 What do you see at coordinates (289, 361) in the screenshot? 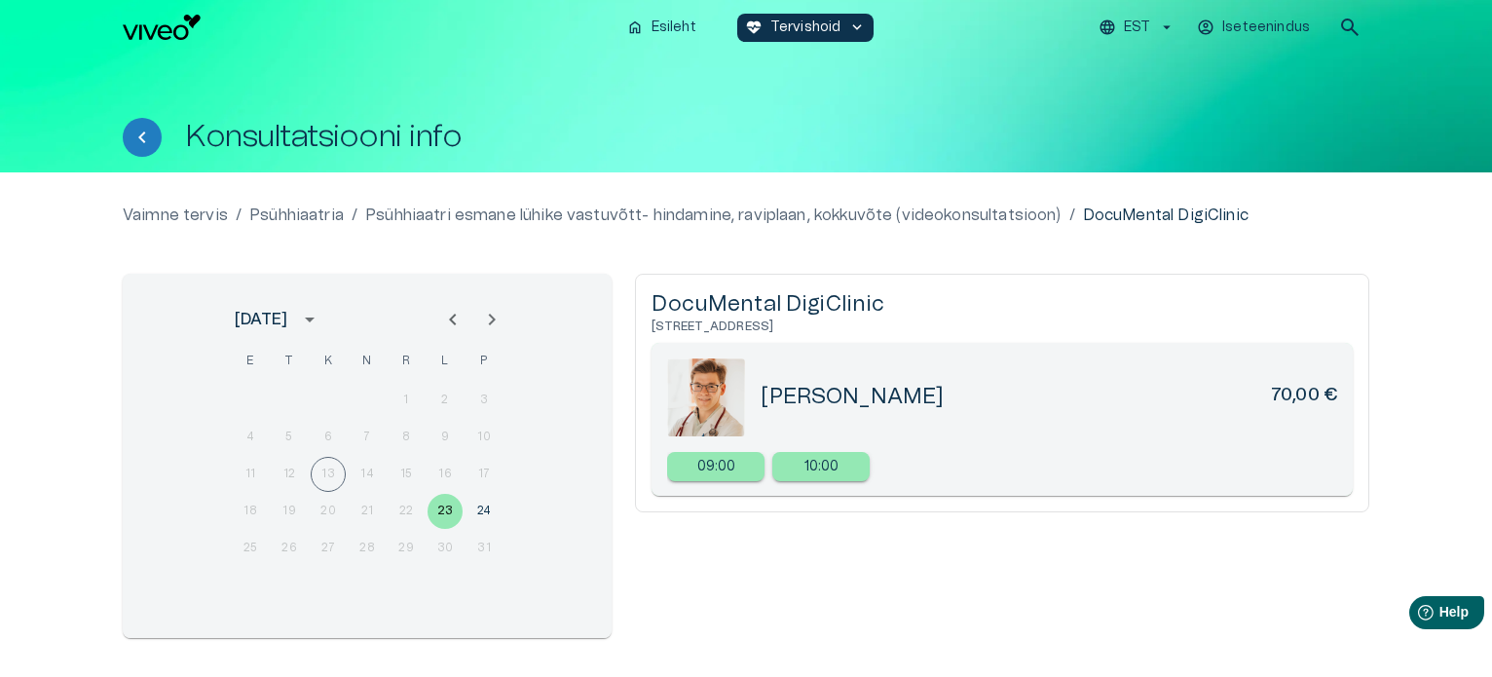
I see `span: teisipäev` at bounding box center [289, 361].